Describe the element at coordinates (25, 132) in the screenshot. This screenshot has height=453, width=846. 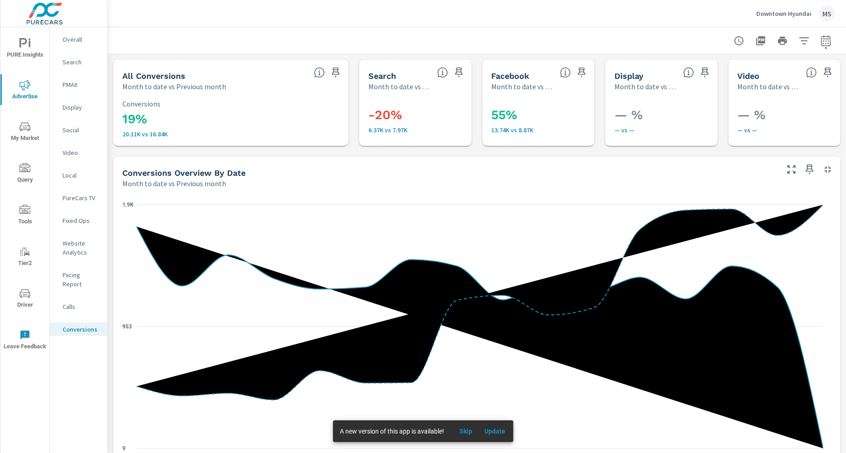
I see `span: My Market` at that location.